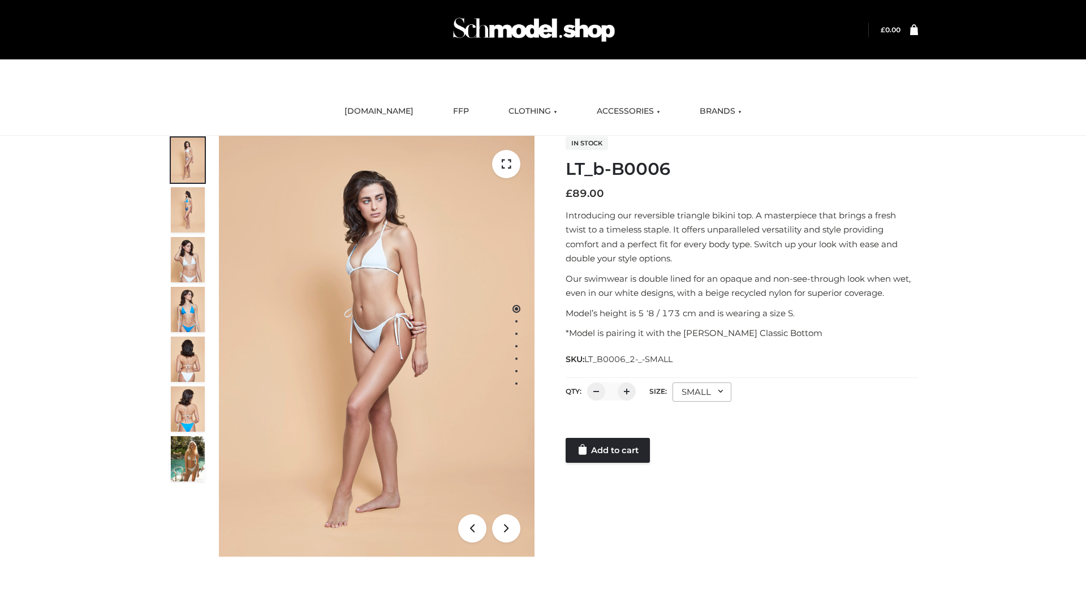  I want to click on img: ArielClassicBikiniTop_CloudNine_AzureSky_OW114ECO_7-scaled.jpg, so click(188, 359).